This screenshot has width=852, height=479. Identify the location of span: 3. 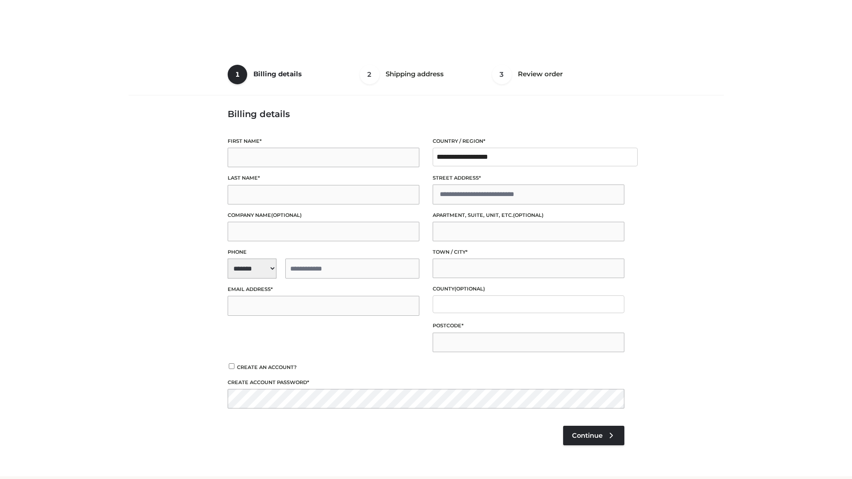
(502, 75).